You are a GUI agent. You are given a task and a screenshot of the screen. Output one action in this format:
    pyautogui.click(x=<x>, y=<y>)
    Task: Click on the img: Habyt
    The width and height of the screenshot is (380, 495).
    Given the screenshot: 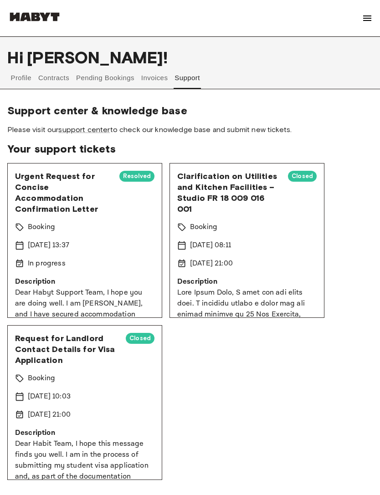 What is the action you would take?
    pyautogui.click(x=35, y=17)
    